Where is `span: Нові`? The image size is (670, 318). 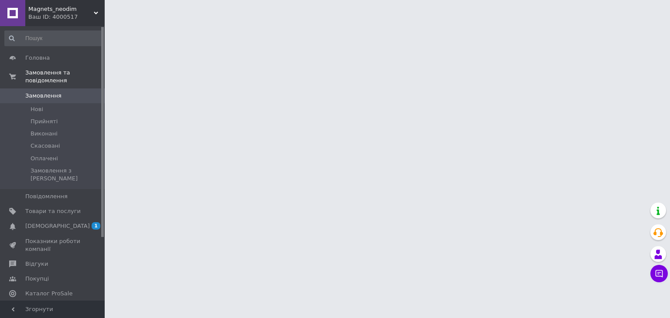 span: Нові is located at coordinates (37, 109).